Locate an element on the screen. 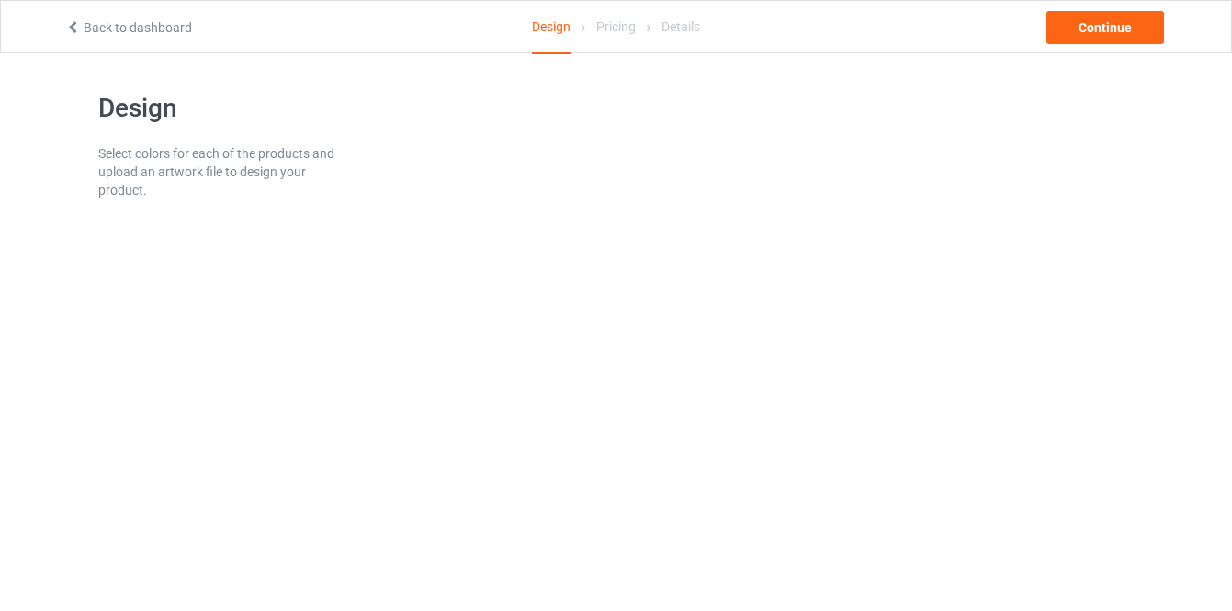 The height and width of the screenshot is (611, 1232). a: Back to dashboard is located at coordinates (129, 28).